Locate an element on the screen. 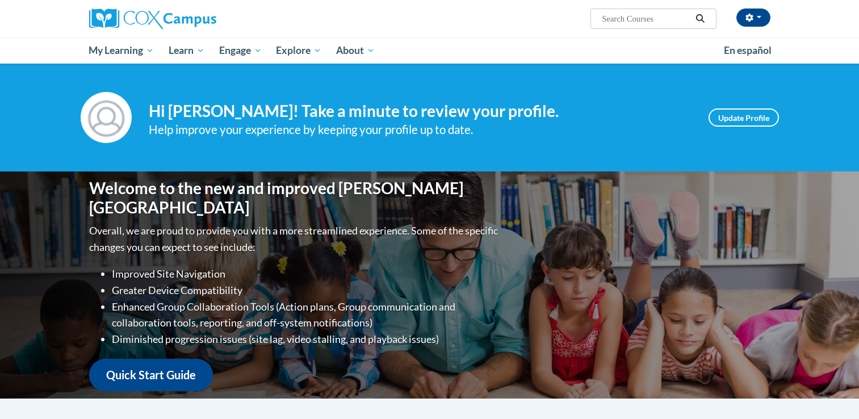 The width and height of the screenshot is (859, 419). span: Learn is located at coordinates (186, 51).